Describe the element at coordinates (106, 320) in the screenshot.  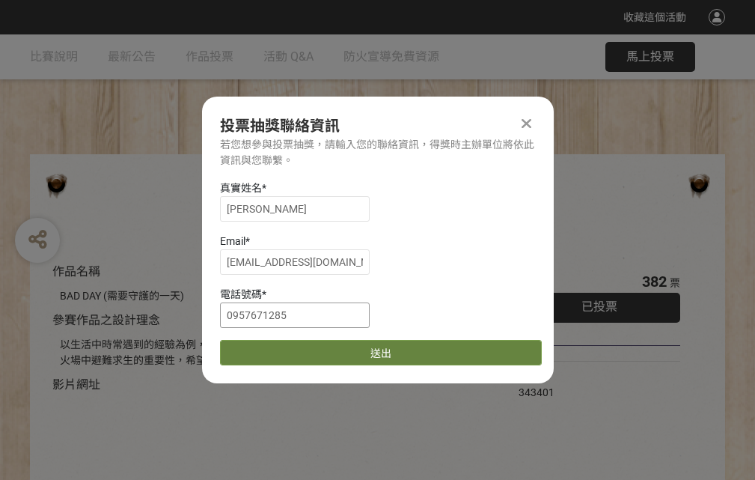
I see `span: 參賽作品之設計理念` at that location.